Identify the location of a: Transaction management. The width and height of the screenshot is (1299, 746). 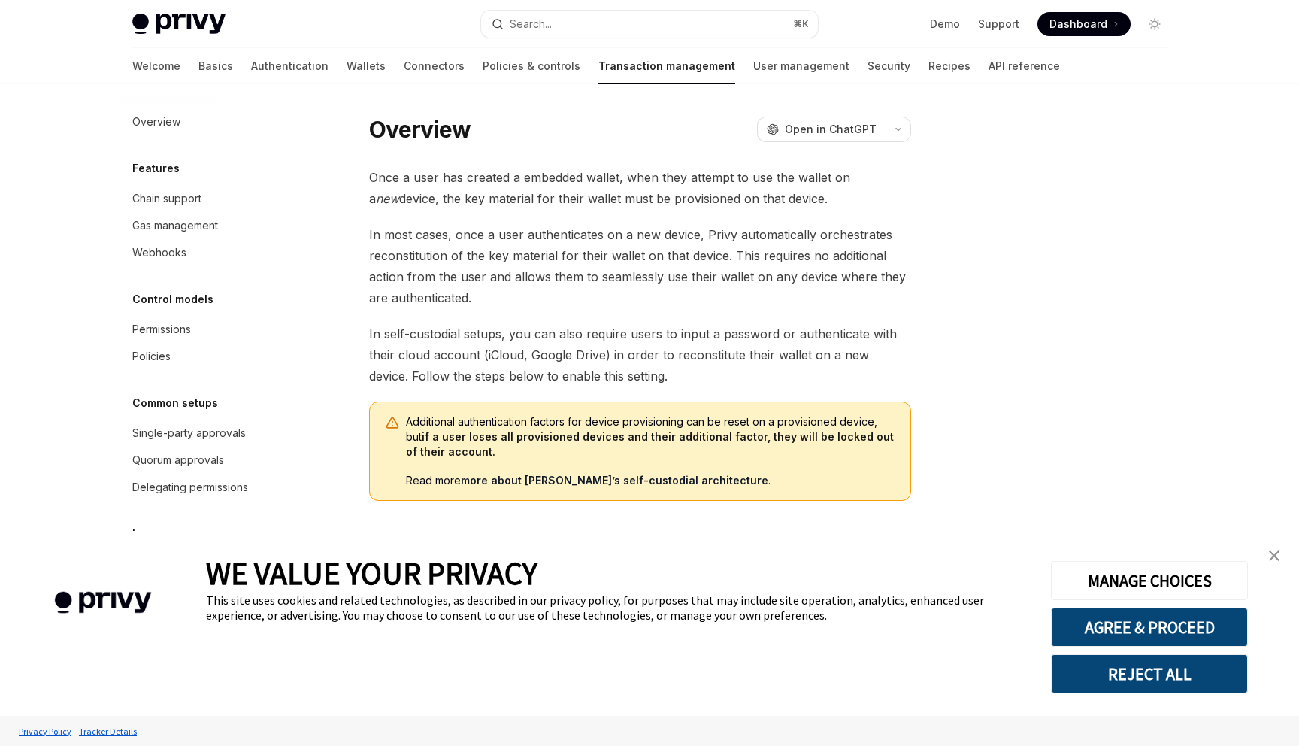
(667, 66).